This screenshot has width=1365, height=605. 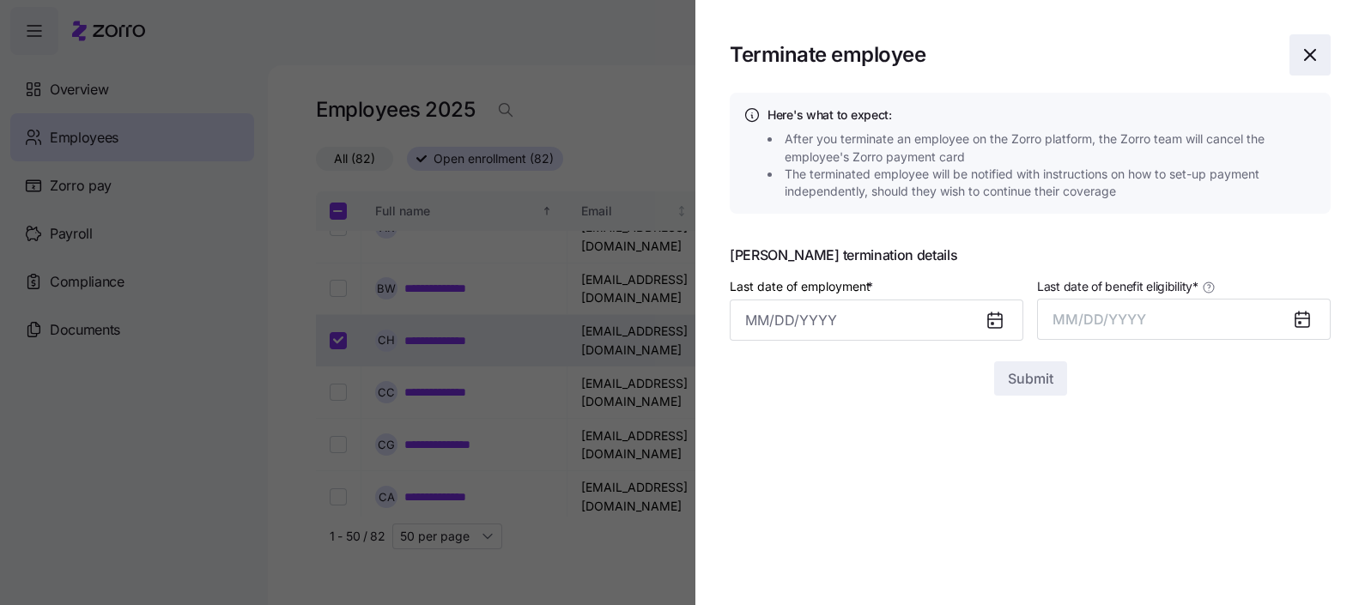 What do you see at coordinates (803, 287) in the screenshot?
I see `label: Last date of employment` at bounding box center [803, 287].